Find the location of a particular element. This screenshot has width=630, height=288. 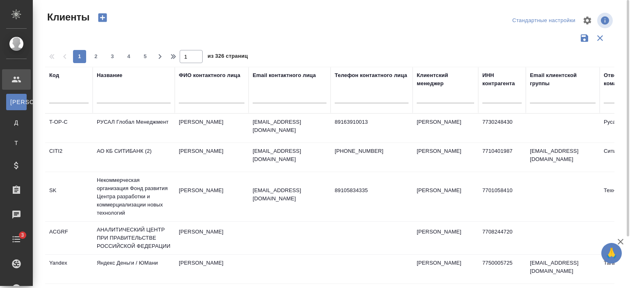

p: 89105834335 is located at coordinates (371, 191).